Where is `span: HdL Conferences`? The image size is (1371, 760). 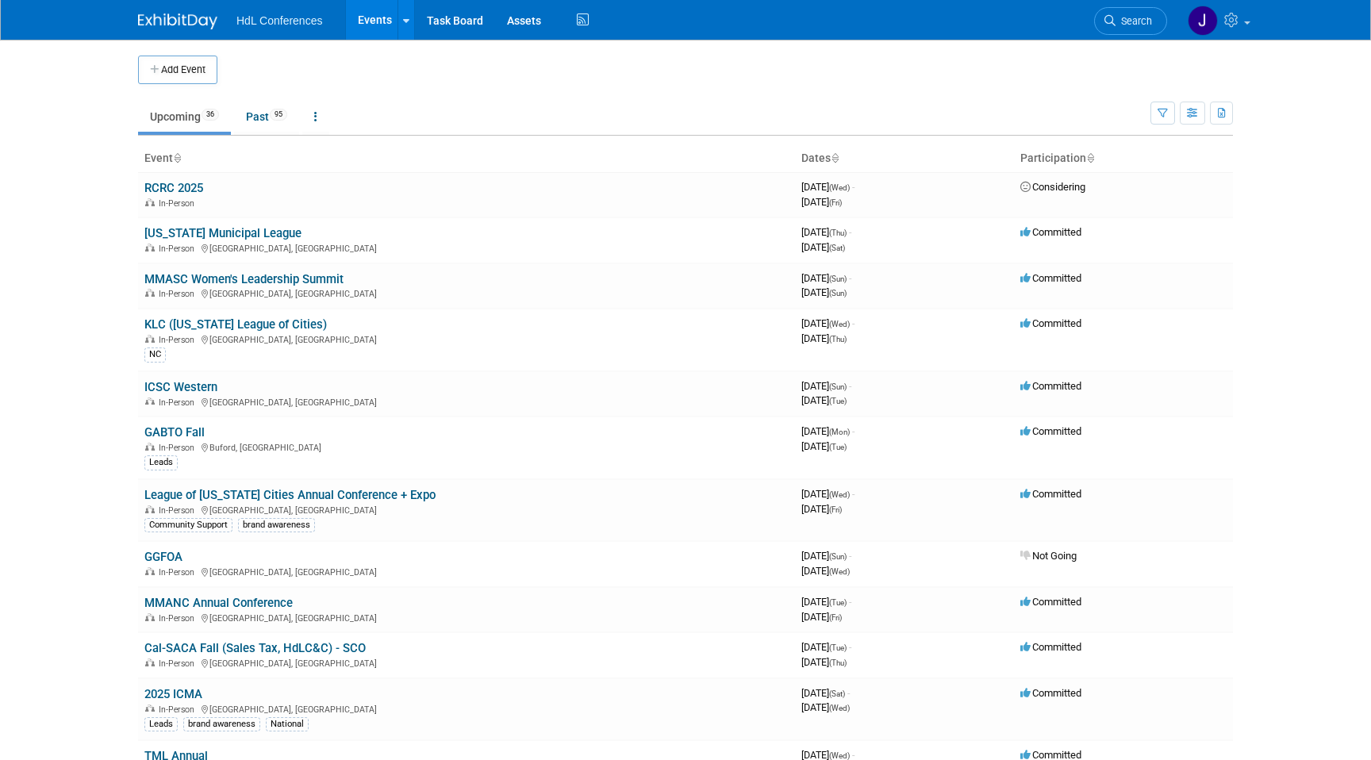
span: HdL Conferences is located at coordinates (279, 21).